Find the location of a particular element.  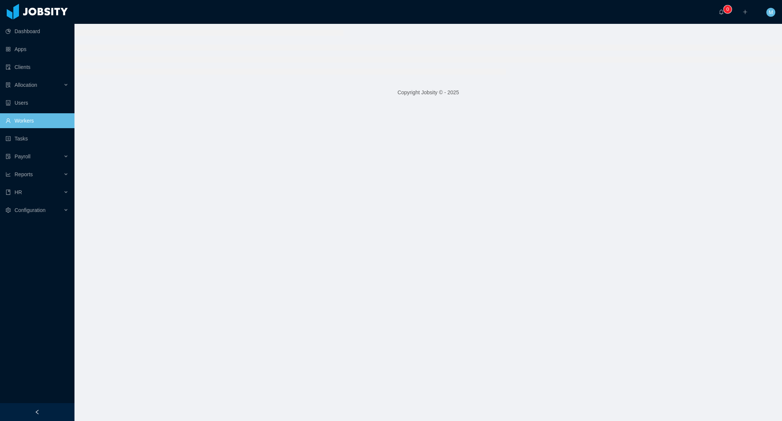

span: Allocation is located at coordinates (26, 85).